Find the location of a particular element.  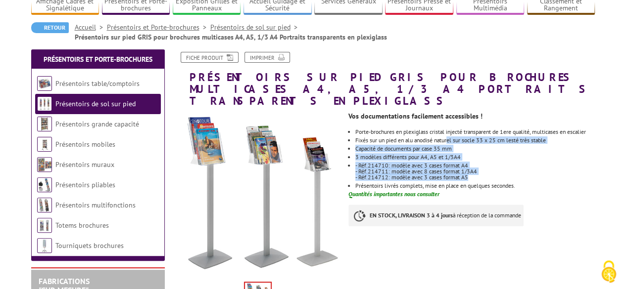

a: Présentoirs multifonctions is located at coordinates (95, 205).